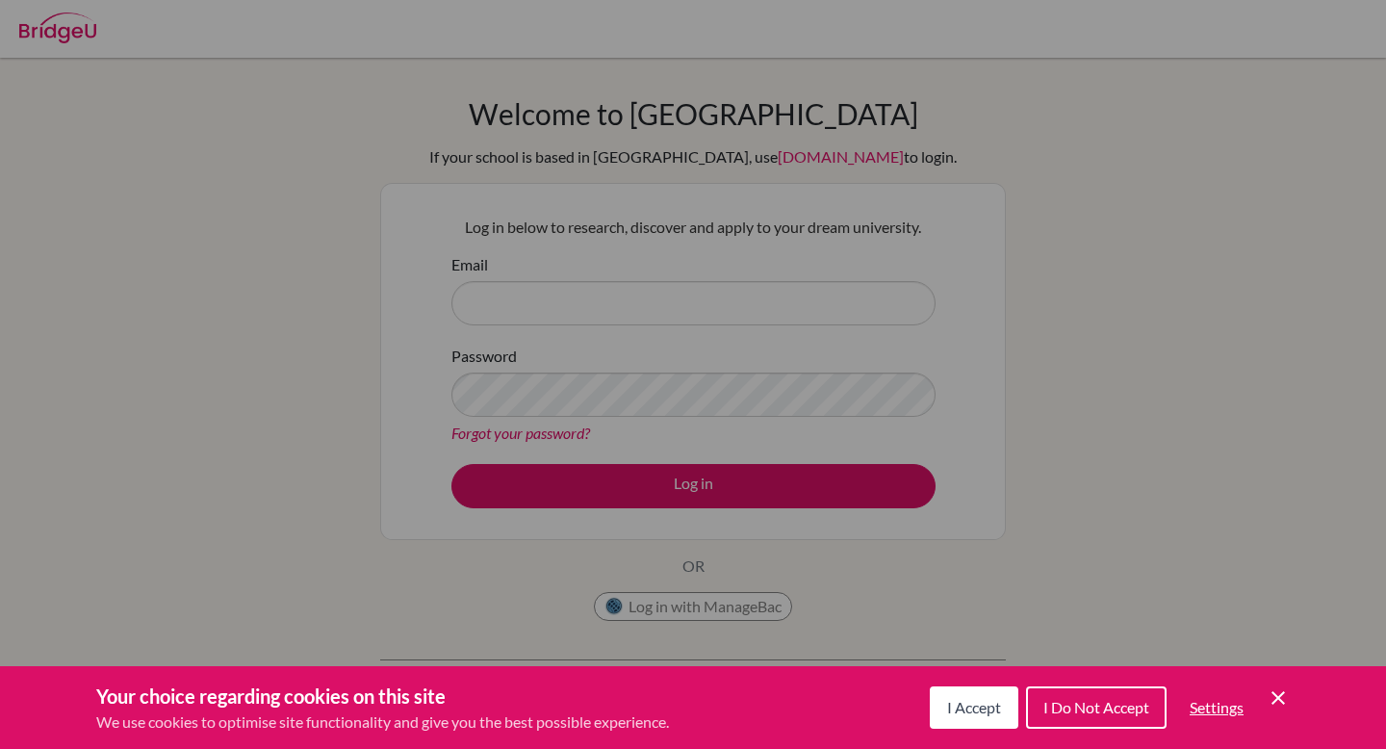 Image resolution: width=1386 pixels, height=749 pixels. I want to click on span: Settings, so click(1217, 707).